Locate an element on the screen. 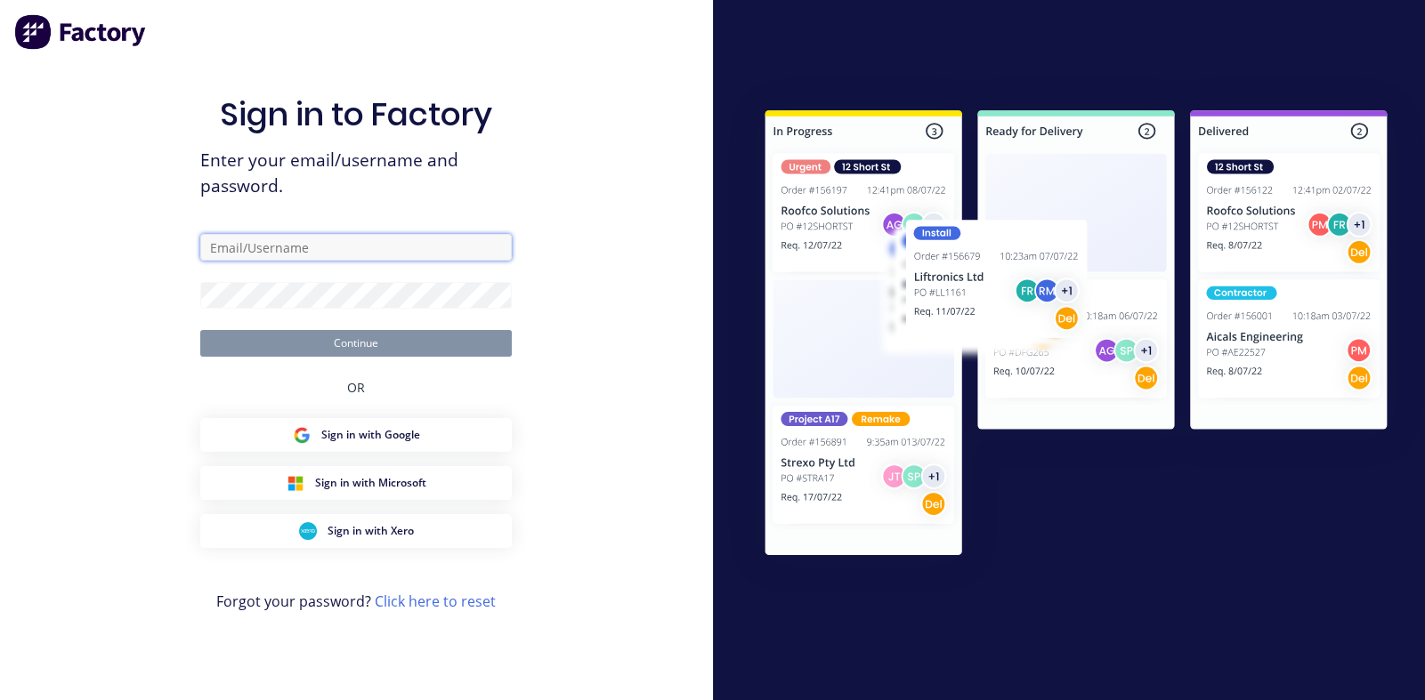  button: Continue is located at coordinates (356, 344).